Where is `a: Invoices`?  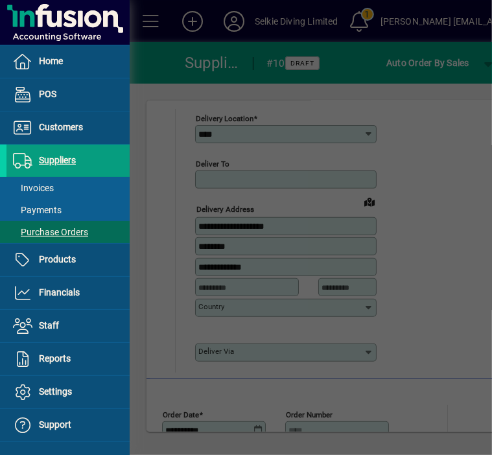
a: Invoices is located at coordinates (68, 188).